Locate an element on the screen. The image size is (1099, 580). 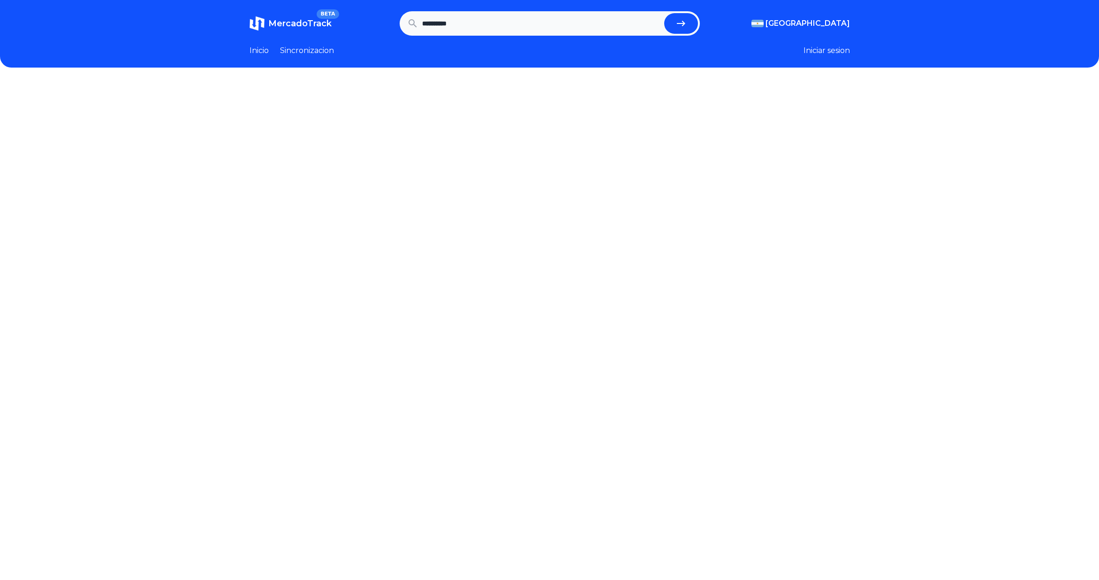
img: MercadoTrack is located at coordinates (257, 23).